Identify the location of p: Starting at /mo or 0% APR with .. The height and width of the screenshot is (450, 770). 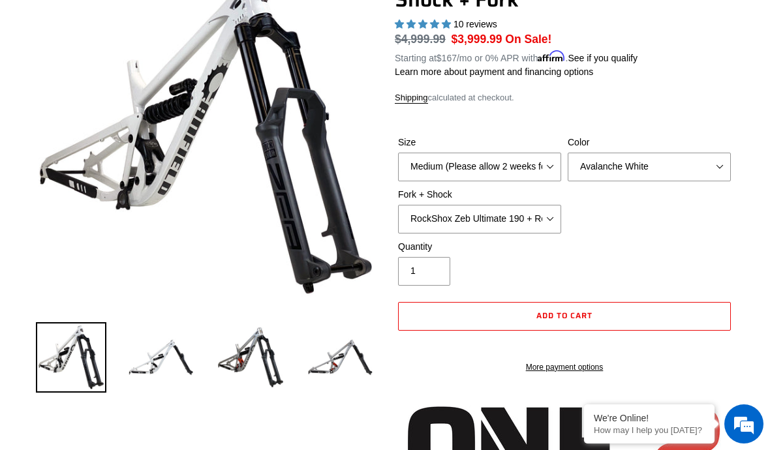
(516, 57).